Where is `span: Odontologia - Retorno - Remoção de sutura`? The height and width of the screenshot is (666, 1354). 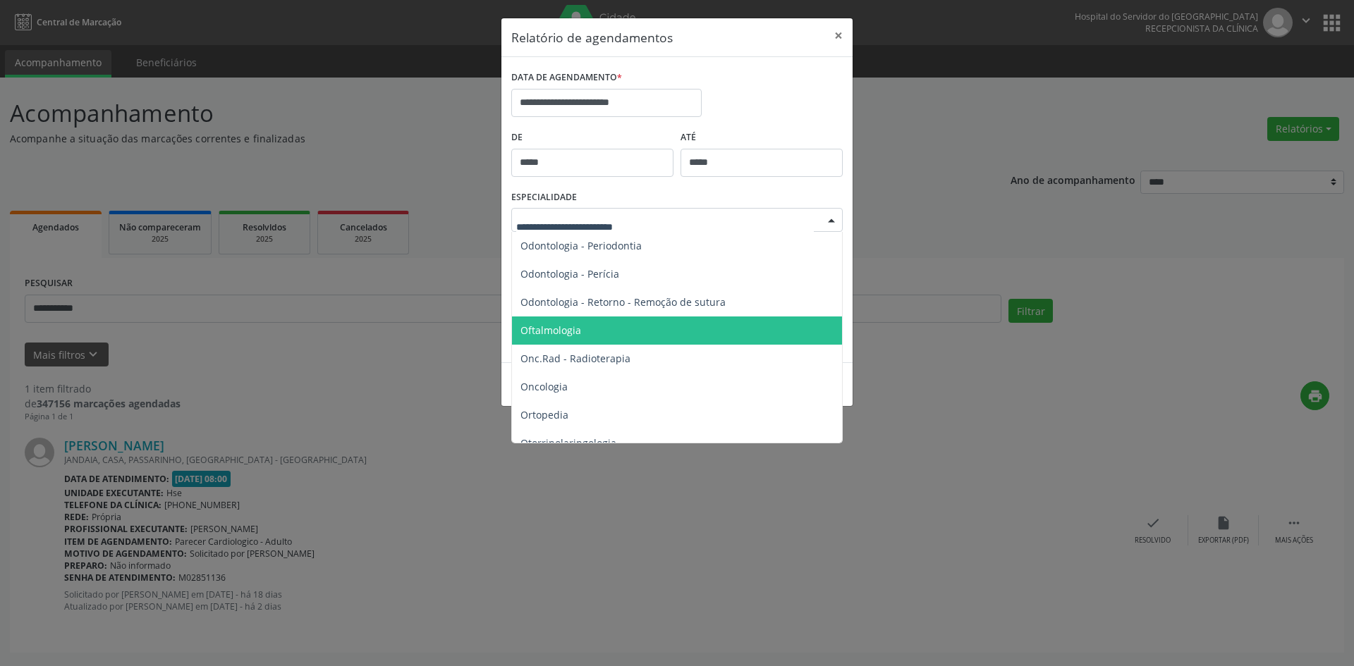
span: Odontologia - Retorno - Remoção de sutura is located at coordinates (622, 302).